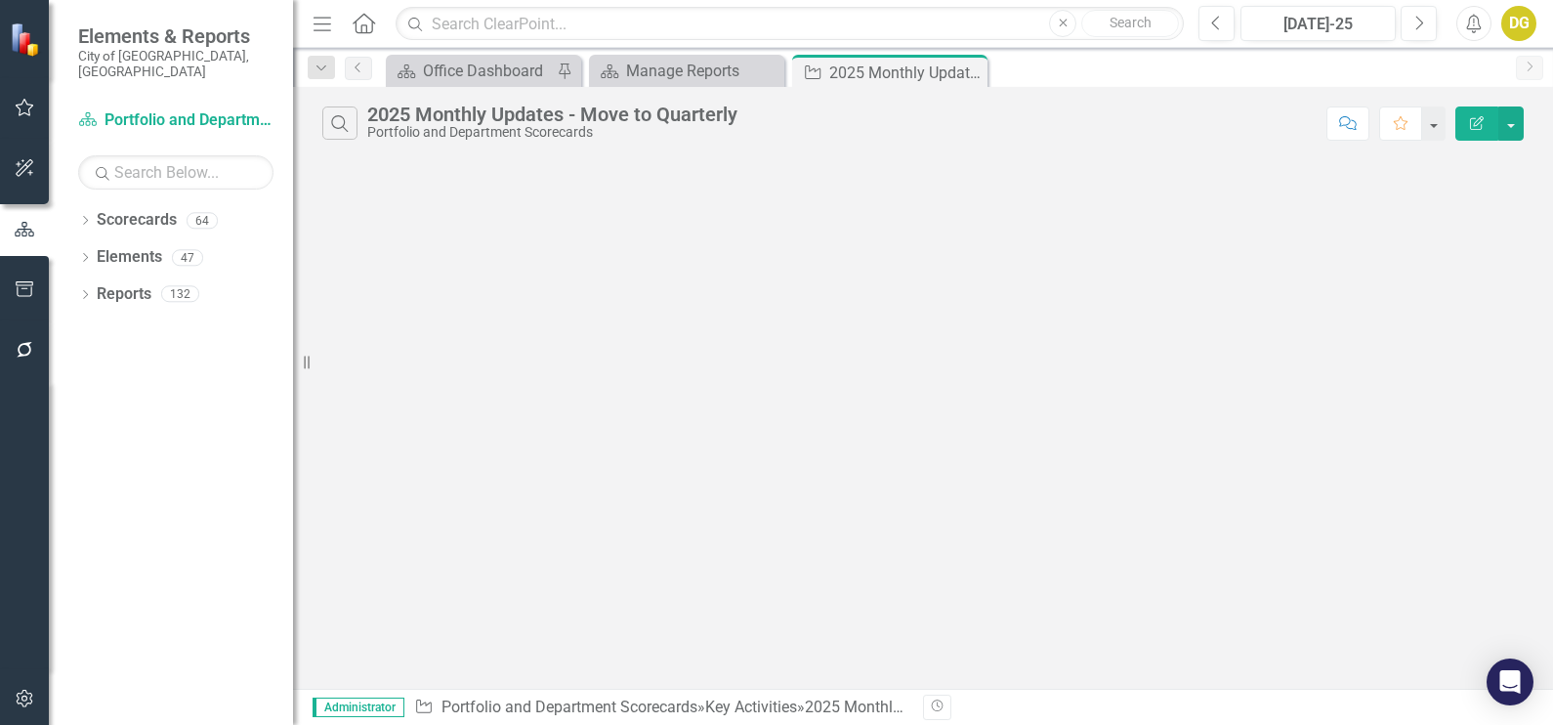 Image resolution: width=1553 pixels, height=725 pixels. Describe the element at coordinates (471, 70) in the screenshot. I see `a: Office Dashboard` at that location.